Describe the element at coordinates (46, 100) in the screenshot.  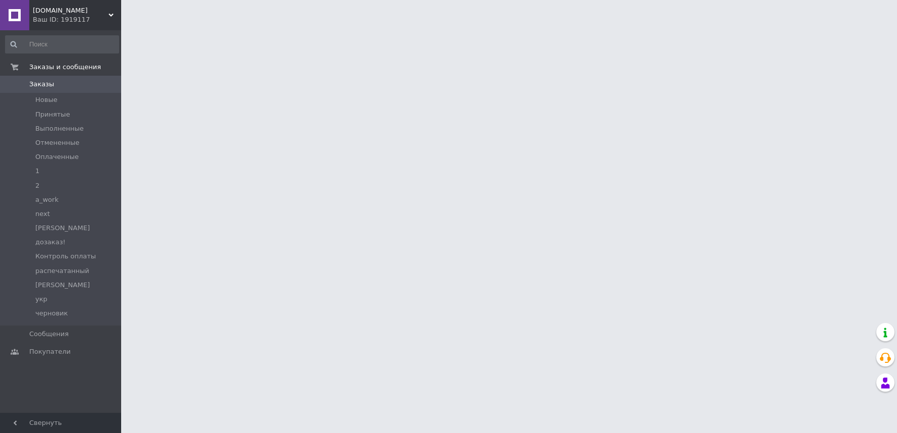
I see `span: Новые` at that location.